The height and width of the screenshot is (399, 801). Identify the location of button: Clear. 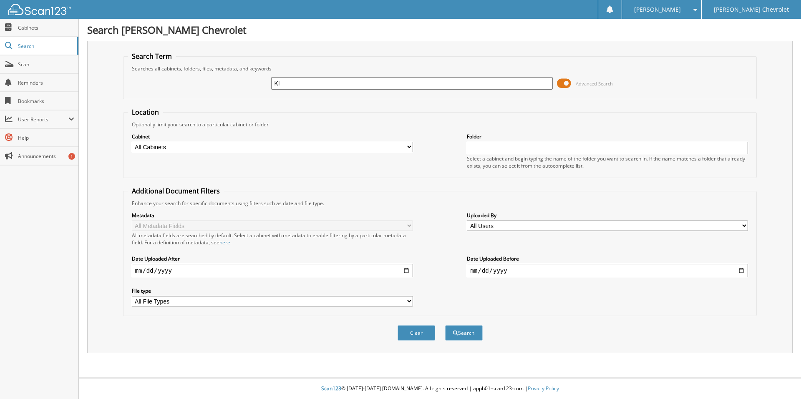
(416, 333).